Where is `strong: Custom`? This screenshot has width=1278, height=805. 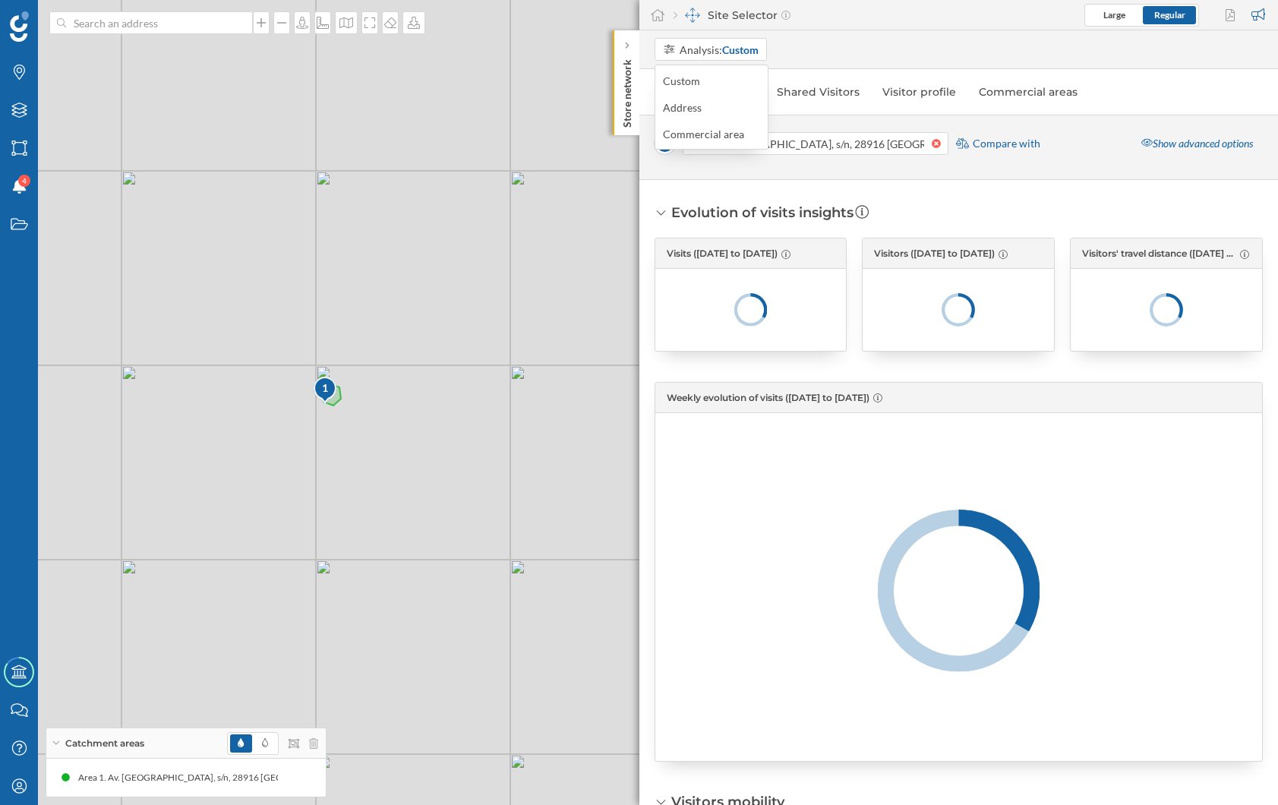 strong: Custom is located at coordinates (741, 49).